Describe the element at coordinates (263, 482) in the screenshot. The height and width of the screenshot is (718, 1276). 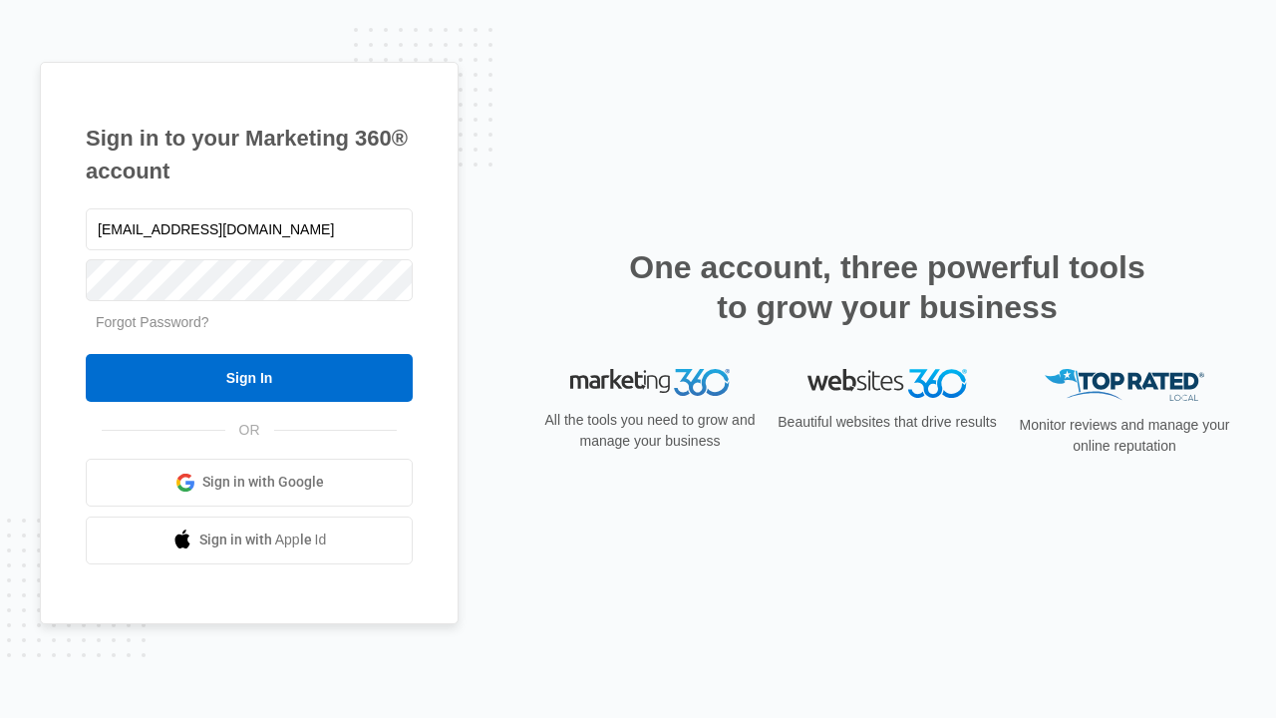
I see `span: Sign in with Google` at that location.